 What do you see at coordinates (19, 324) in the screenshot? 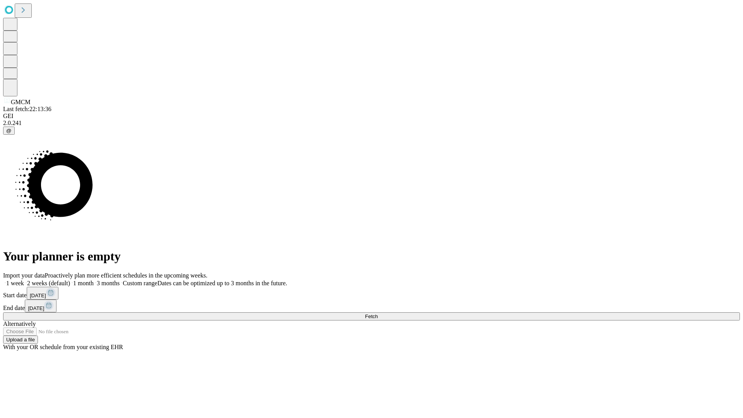
I see `span: Alternatively` at bounding box center [19, 324].